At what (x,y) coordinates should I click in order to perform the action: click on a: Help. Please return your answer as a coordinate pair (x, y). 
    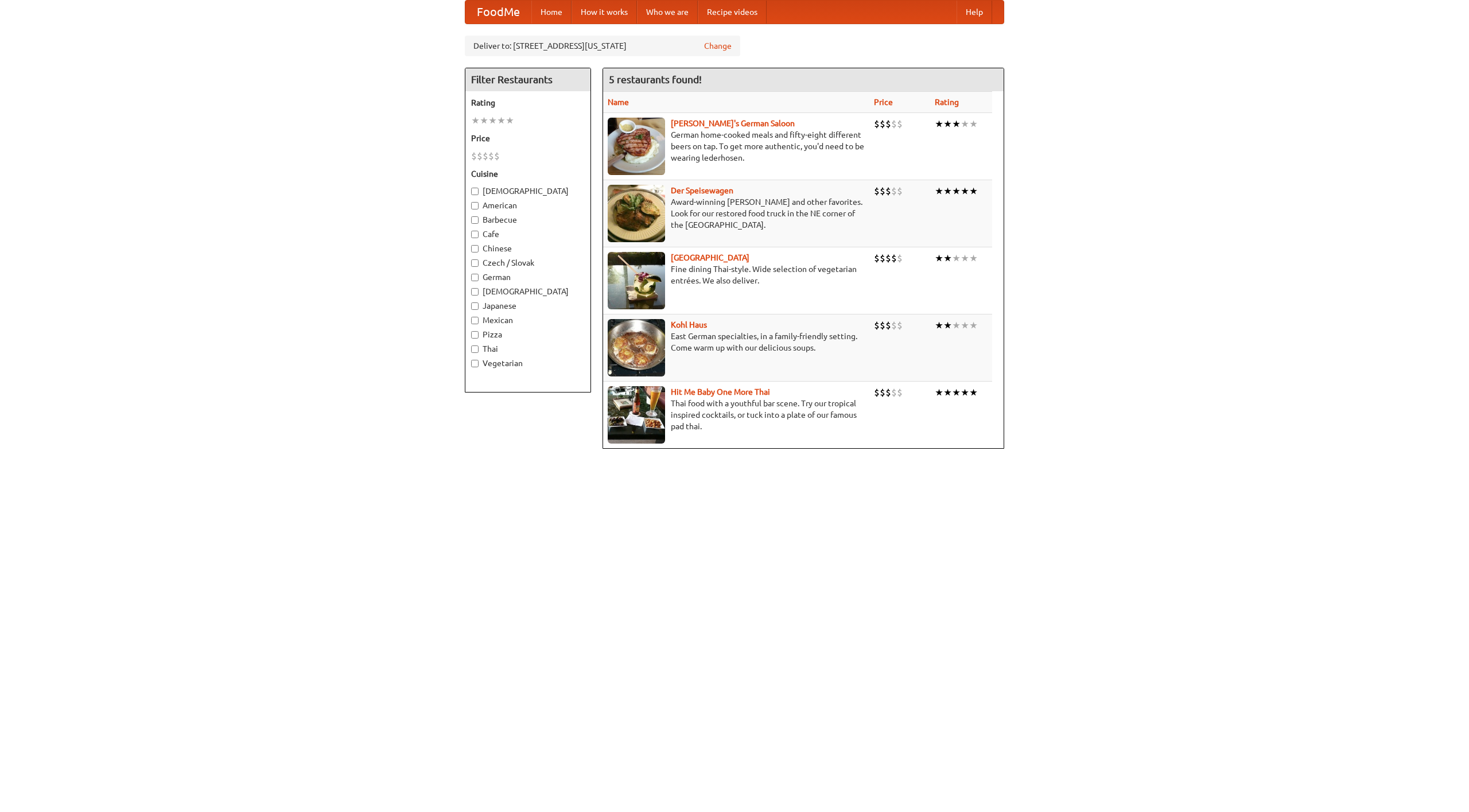
    Looking at the image, I should click on (974, 12).